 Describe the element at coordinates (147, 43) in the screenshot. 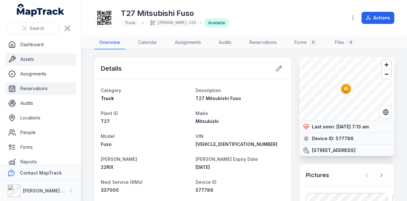

I see `a: Calendar` at that location.